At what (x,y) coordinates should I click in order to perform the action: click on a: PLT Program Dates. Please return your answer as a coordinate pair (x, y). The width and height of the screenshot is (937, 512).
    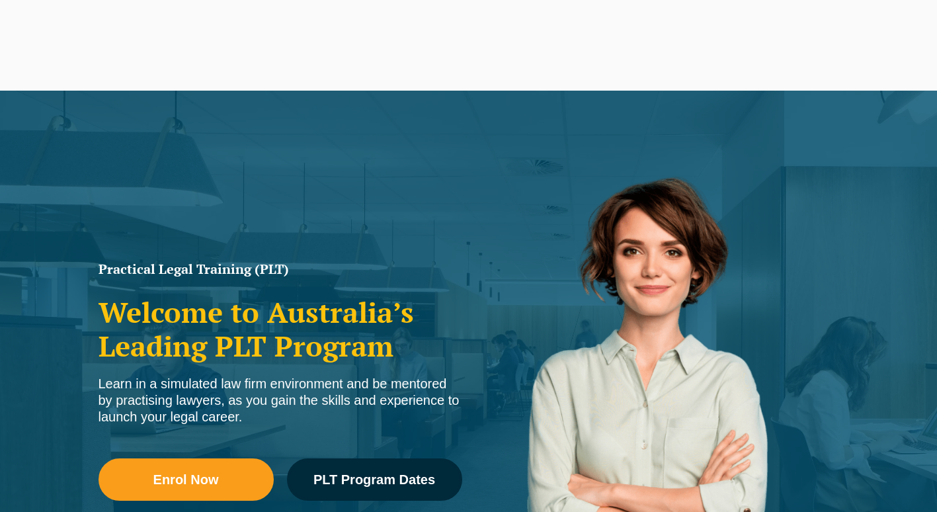
    Looking at the image, I should click on (374, 480).